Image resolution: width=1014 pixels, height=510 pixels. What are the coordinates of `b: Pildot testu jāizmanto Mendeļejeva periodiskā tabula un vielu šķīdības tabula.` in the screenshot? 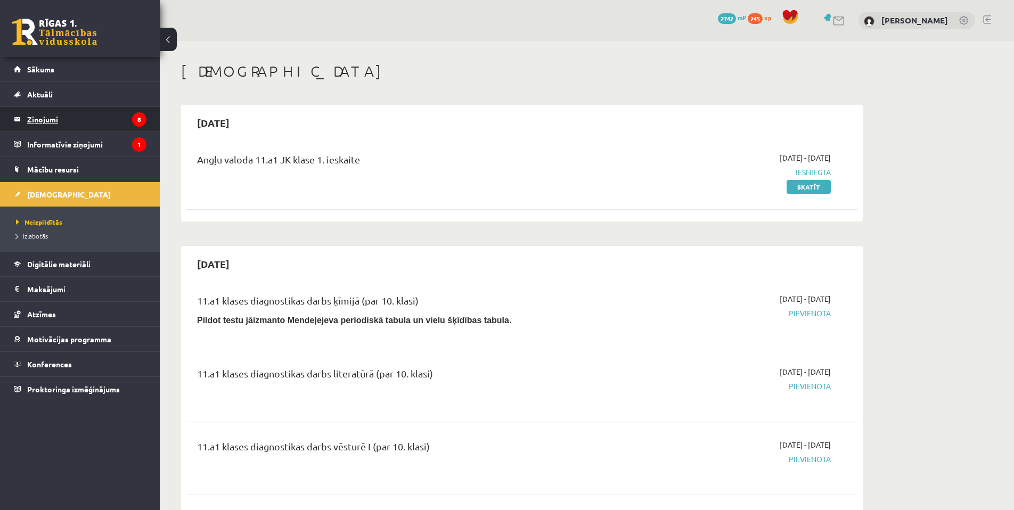 It's located at (354, 320).